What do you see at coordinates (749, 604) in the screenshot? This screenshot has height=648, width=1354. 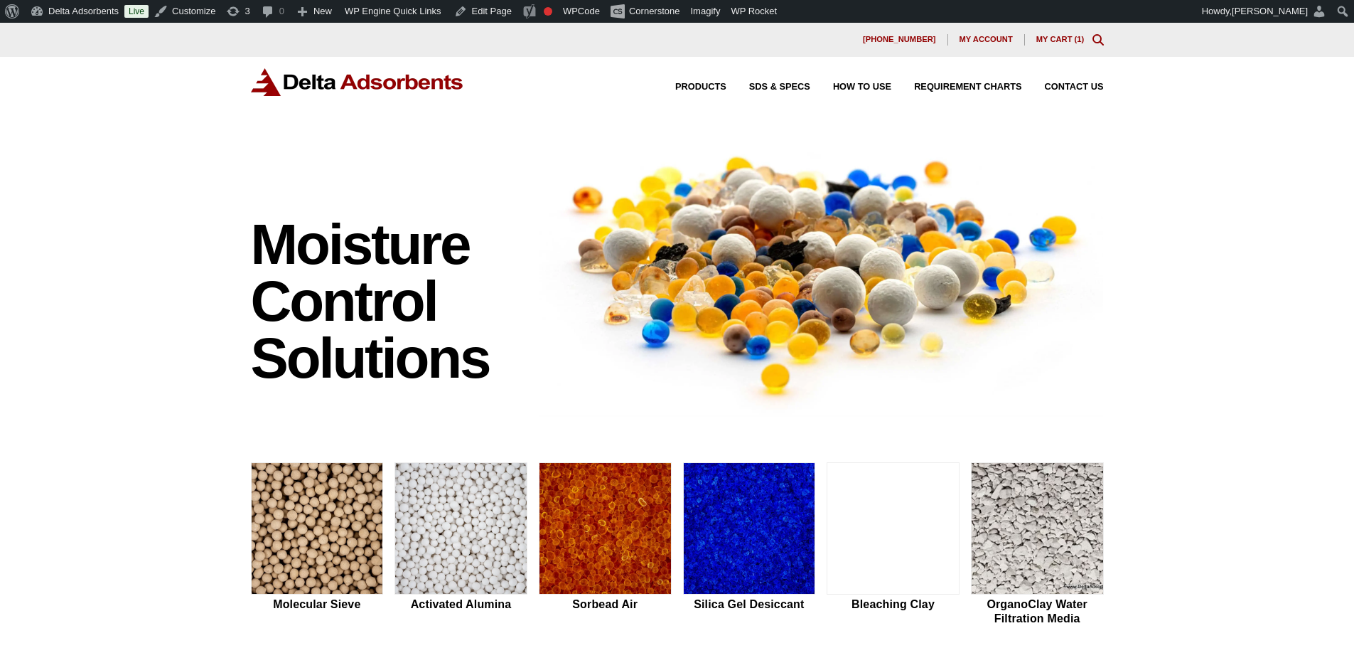 I see `h2: Silica Gel Desiccant` at bounding box center [749, 604].